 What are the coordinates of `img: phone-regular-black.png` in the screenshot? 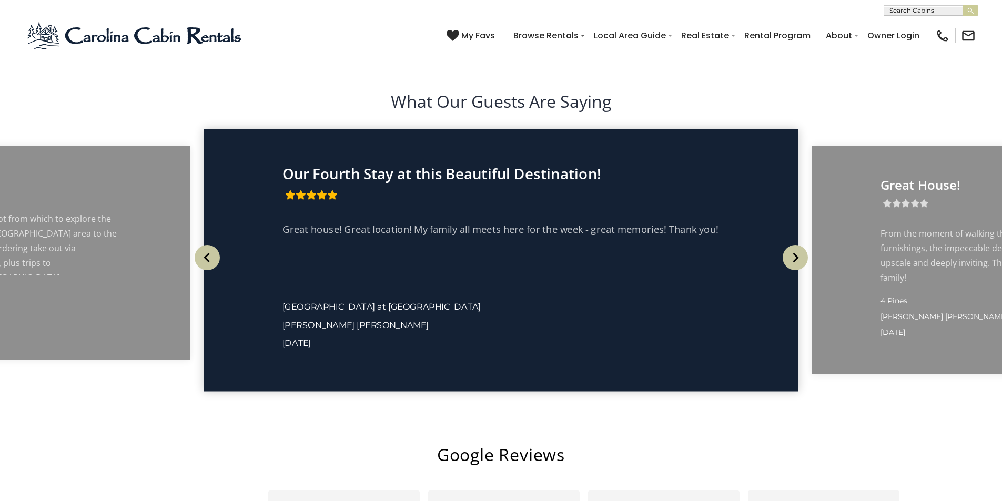 It's located at (943, 36).